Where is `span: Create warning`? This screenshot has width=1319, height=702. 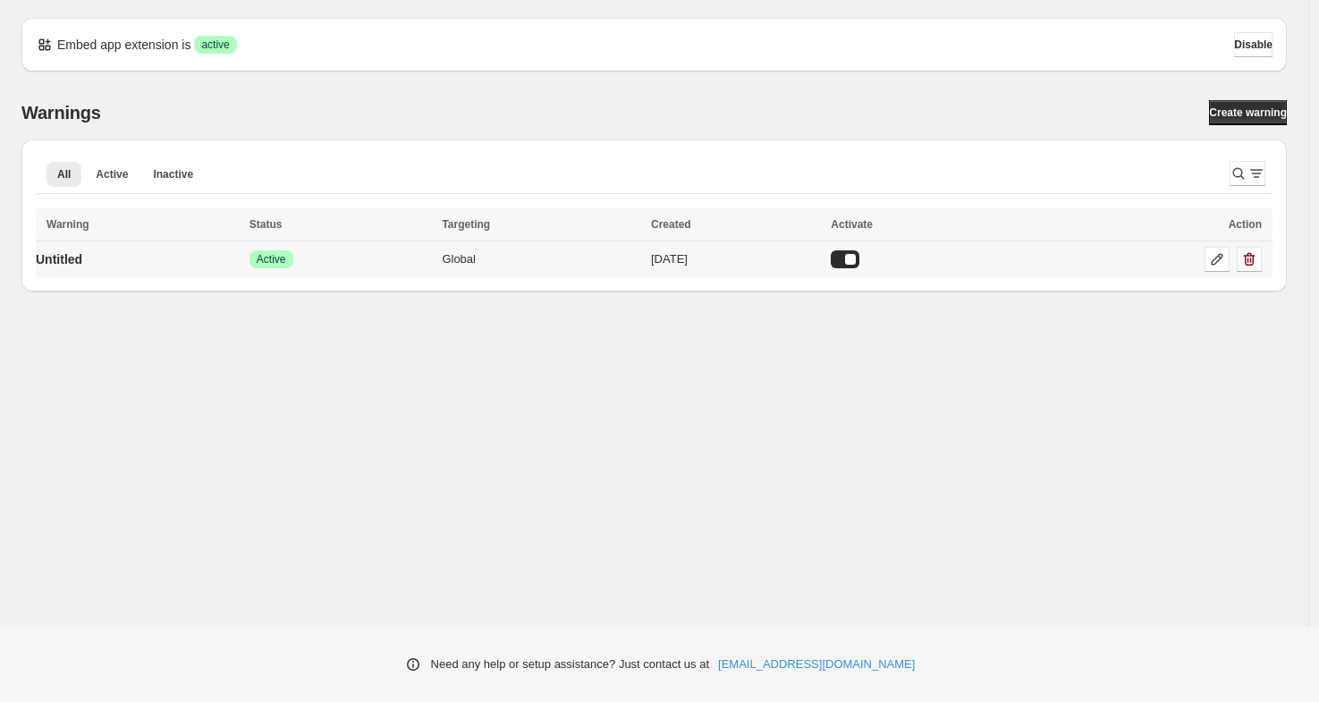 span: Create warning is located at coordinates (1247, 113).